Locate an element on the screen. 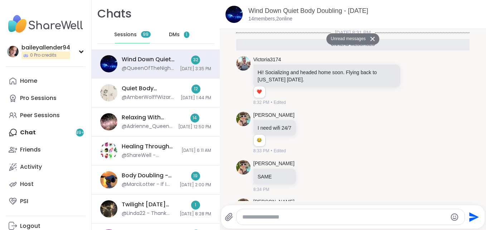 This screenshot has width=486, height=230. span: Sessions is located at coordinates (125, 35).